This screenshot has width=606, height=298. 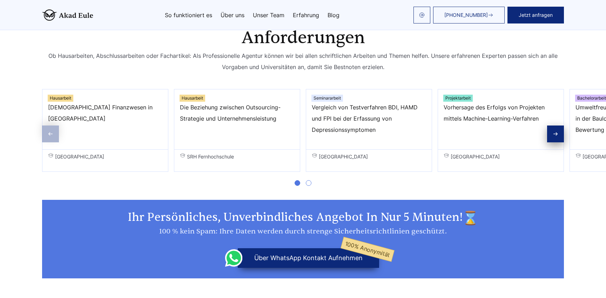 I want to click on span: Vergleich von Testverfahren BDI, HAMD und FPI bei der Erfassung von Depressionssymptomen, so click(x=369, y=118).